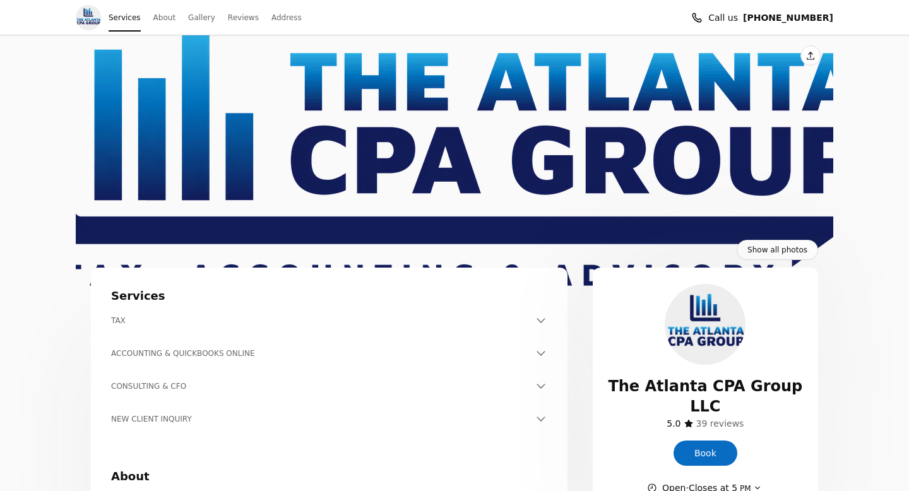 This screenshot has width=909, height=491. Describe the element at coordinates (321, 321) in the screenshot. I see `h3: TAX` at that location.